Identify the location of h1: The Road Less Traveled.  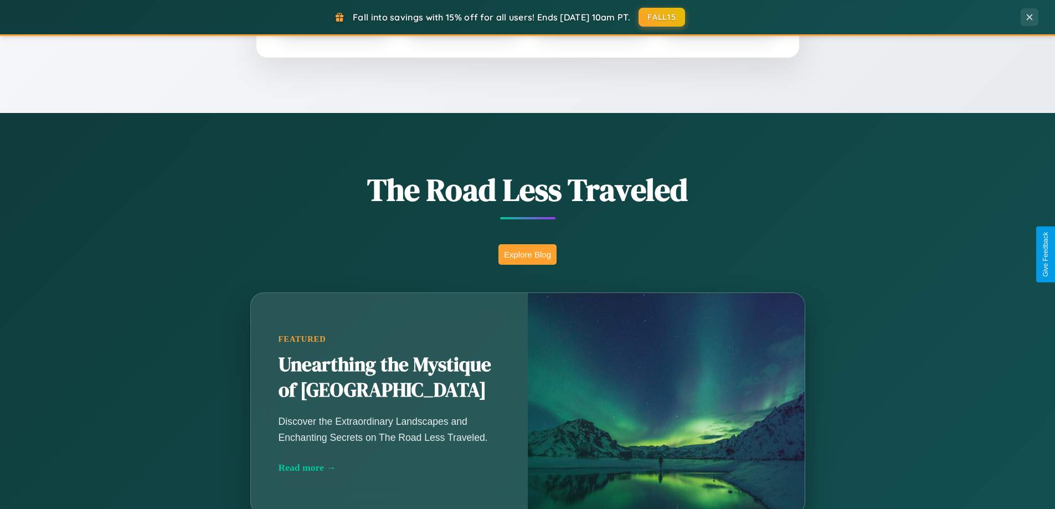
(528, 189).